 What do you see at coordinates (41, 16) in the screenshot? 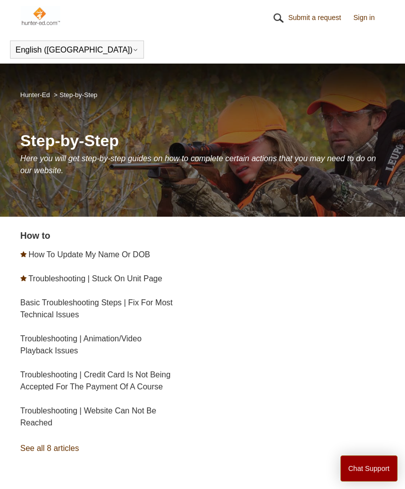
I see `img: Hunter-Ed Help Center home page` at bounding box center [41, 16].